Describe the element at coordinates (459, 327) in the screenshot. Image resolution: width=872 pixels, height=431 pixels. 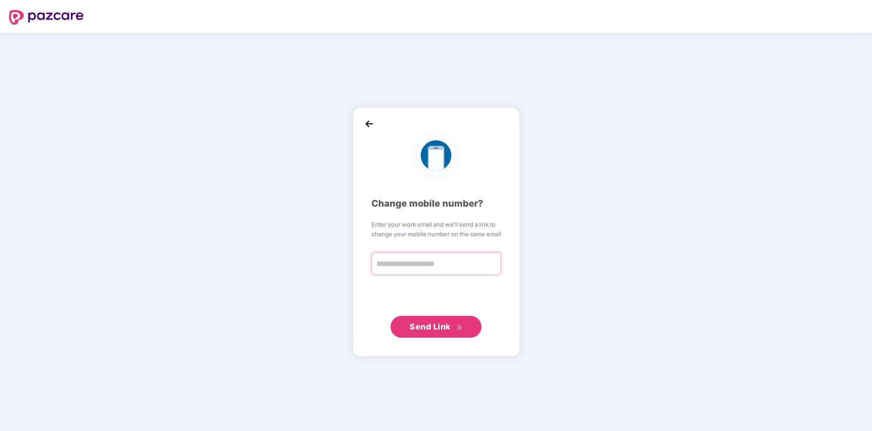
I see `span: double-right` at that location.